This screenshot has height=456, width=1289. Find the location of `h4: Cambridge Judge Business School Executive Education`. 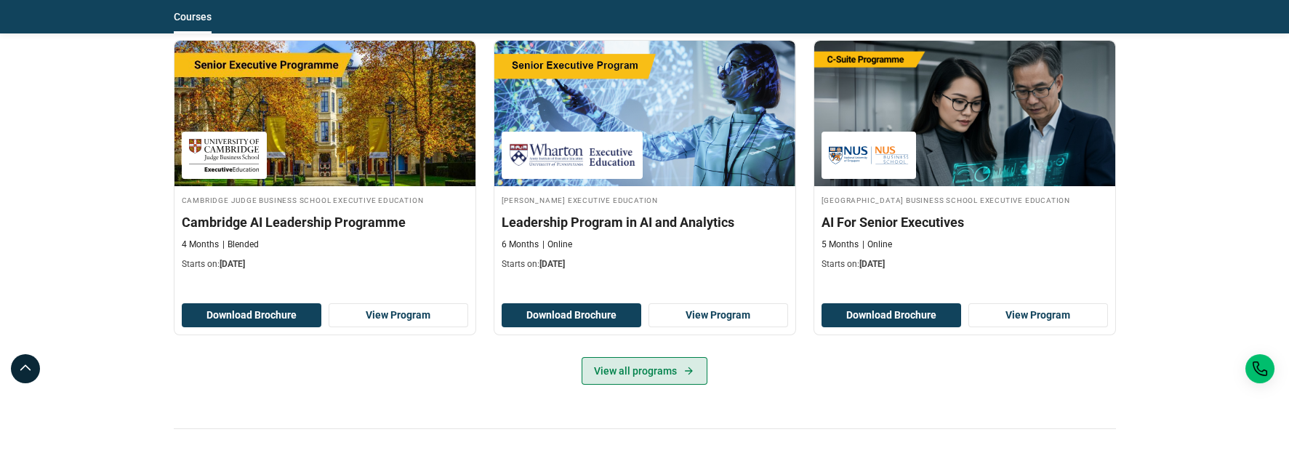

h4: Cambridge Judge Business School Executive Education is located at coordinates (325, 199).